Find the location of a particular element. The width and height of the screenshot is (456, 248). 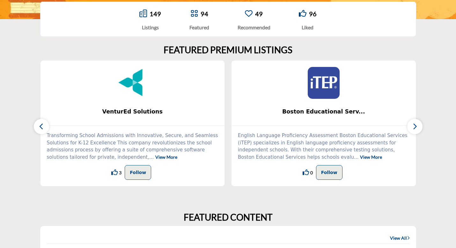

a: 96 is located at coordinates (313, 14).